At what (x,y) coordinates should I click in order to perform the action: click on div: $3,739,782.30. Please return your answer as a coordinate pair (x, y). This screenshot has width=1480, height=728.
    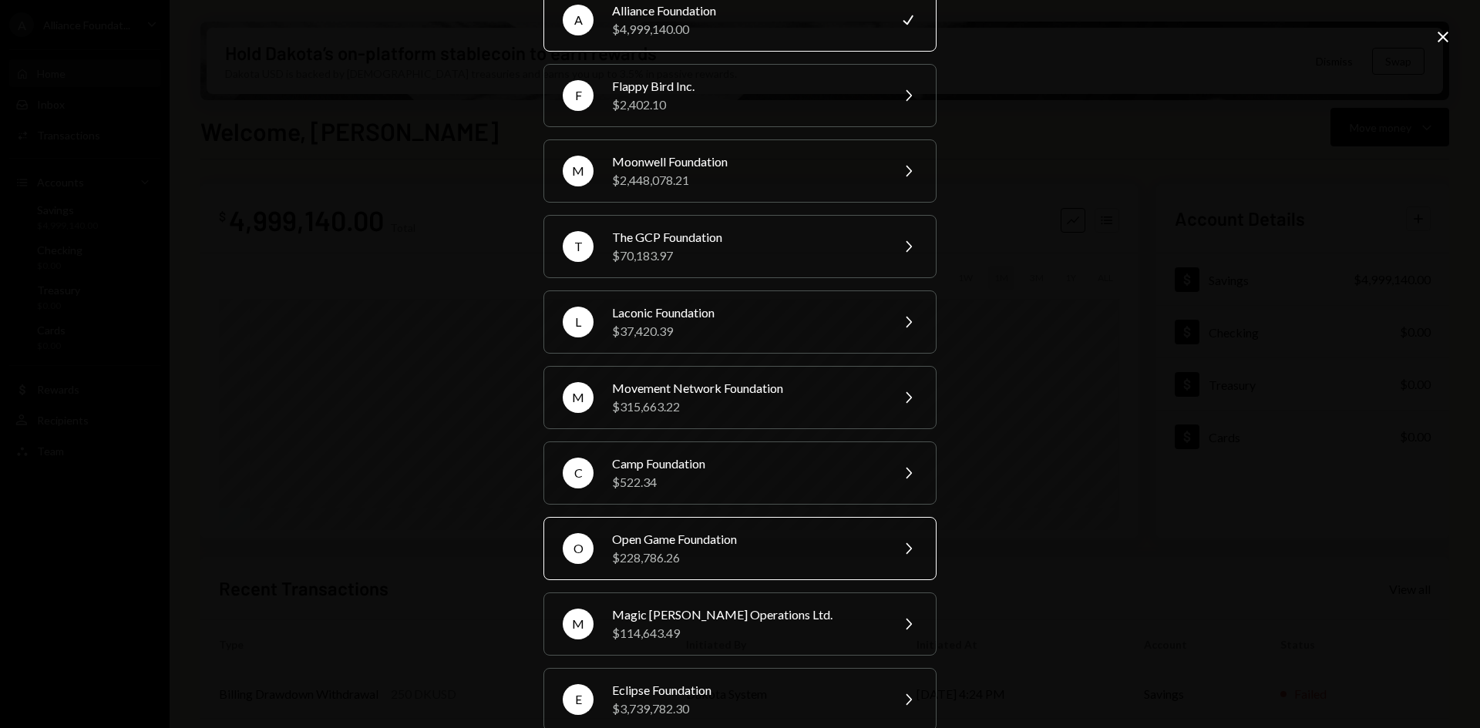
    Looking at the image, I should click on (746, 709).